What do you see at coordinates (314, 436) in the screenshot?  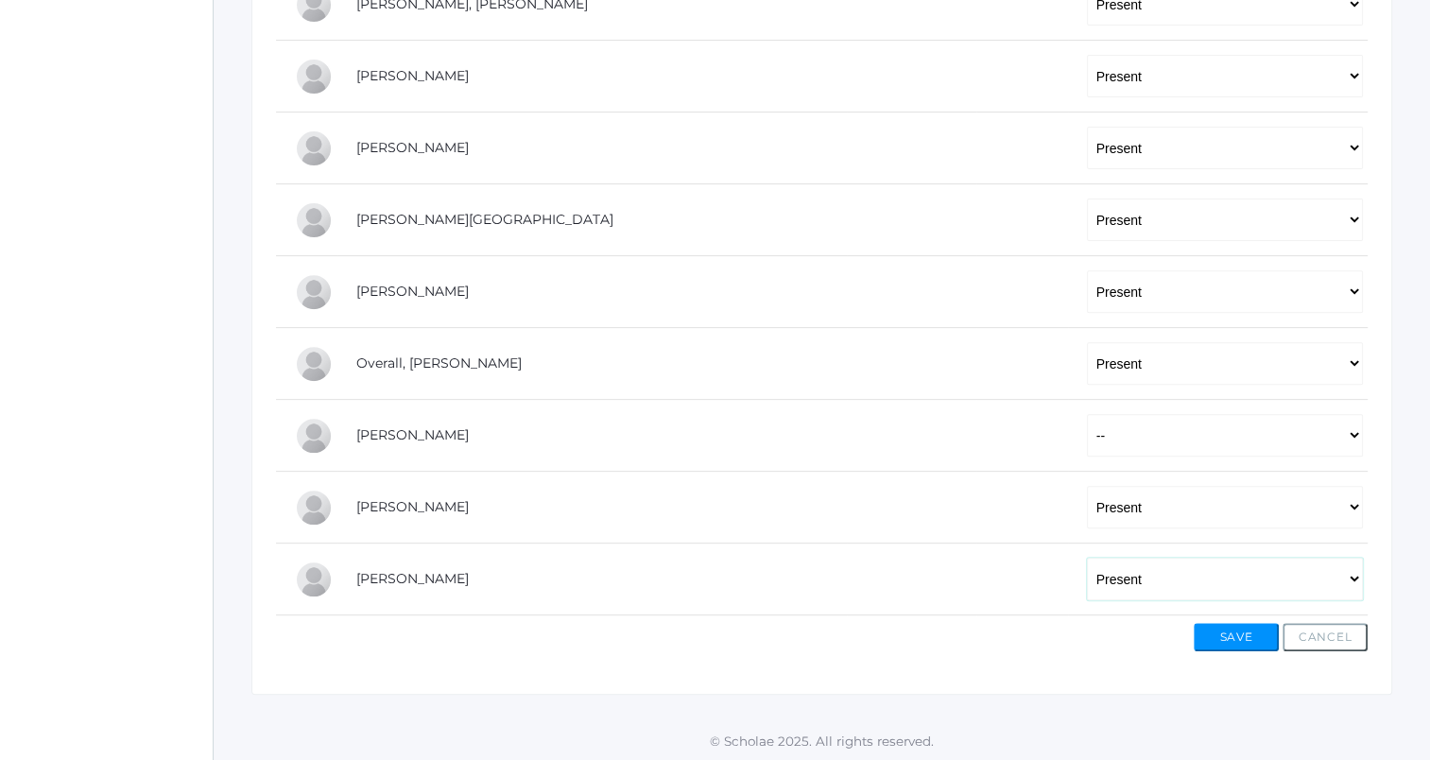 I see `div: Olivia Puha` at bounding box center [314, 436].